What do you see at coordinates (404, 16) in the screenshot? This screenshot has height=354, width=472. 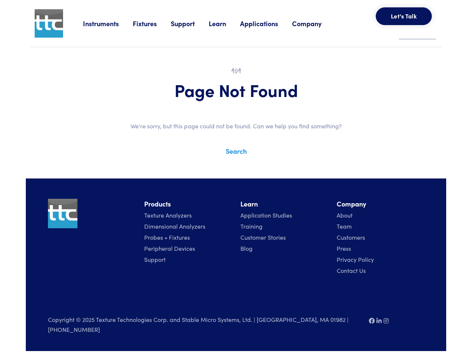 I see `button: Let's Talk` at bounding box center [404, 16].